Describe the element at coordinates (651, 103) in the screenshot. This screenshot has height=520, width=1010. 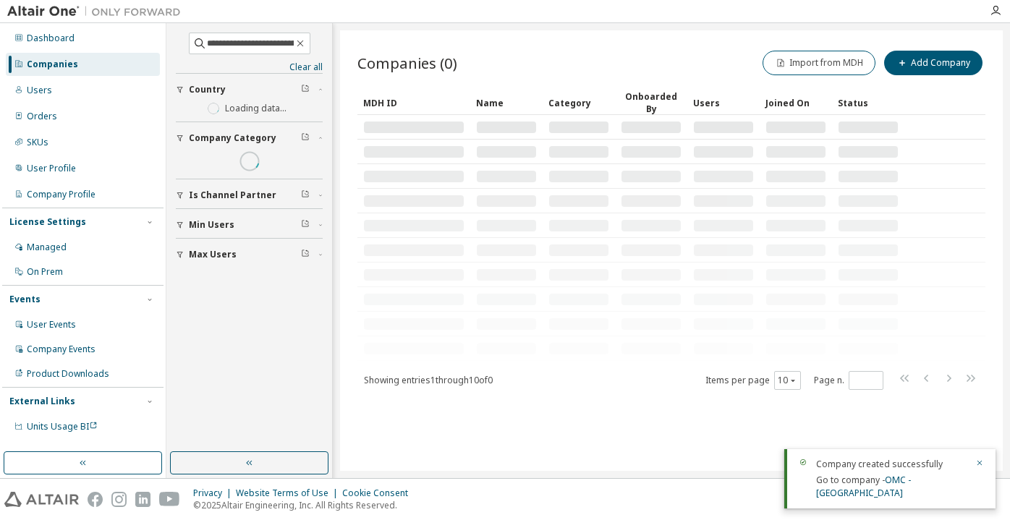
I see `div: Onboarded By` at that location.